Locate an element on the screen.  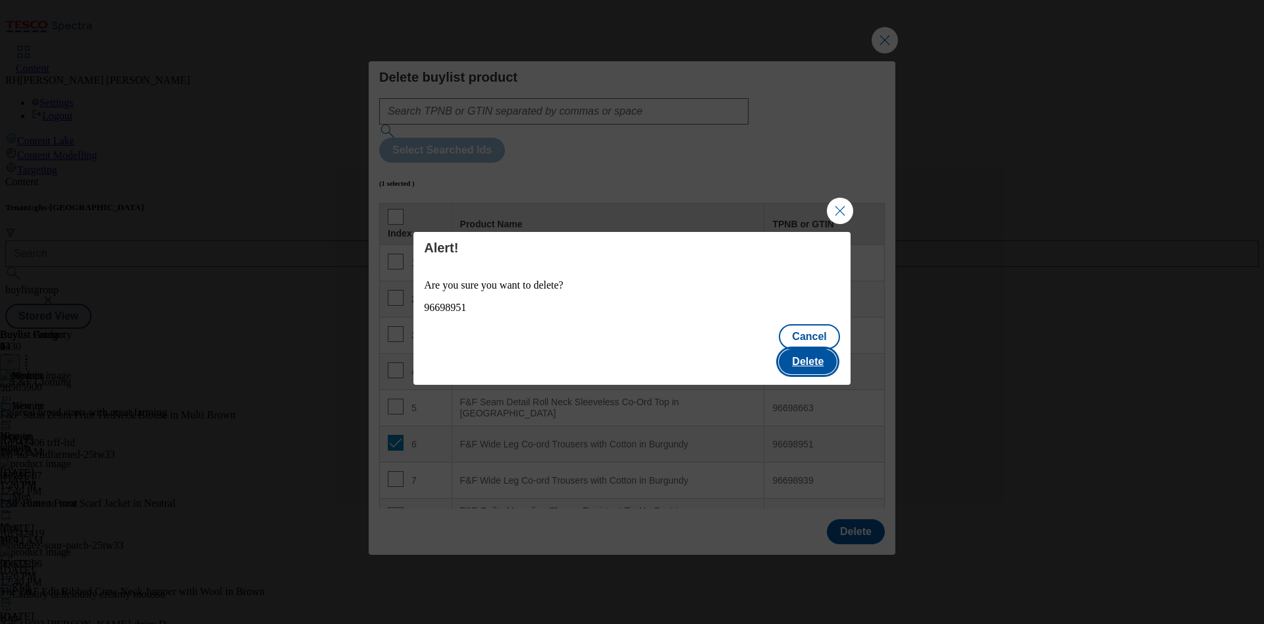
h4: Alert! is located at coordinates (632, 248).